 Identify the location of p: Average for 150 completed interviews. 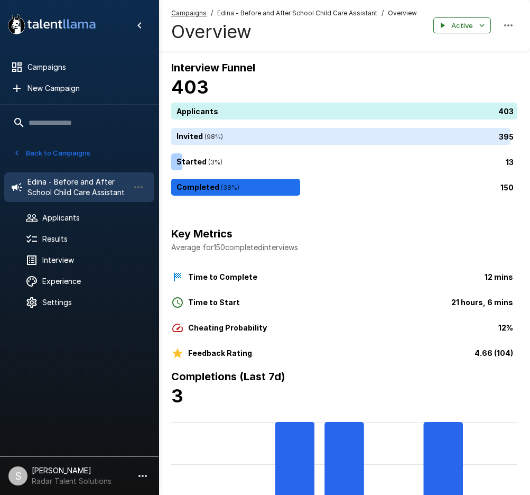
(344, 247).